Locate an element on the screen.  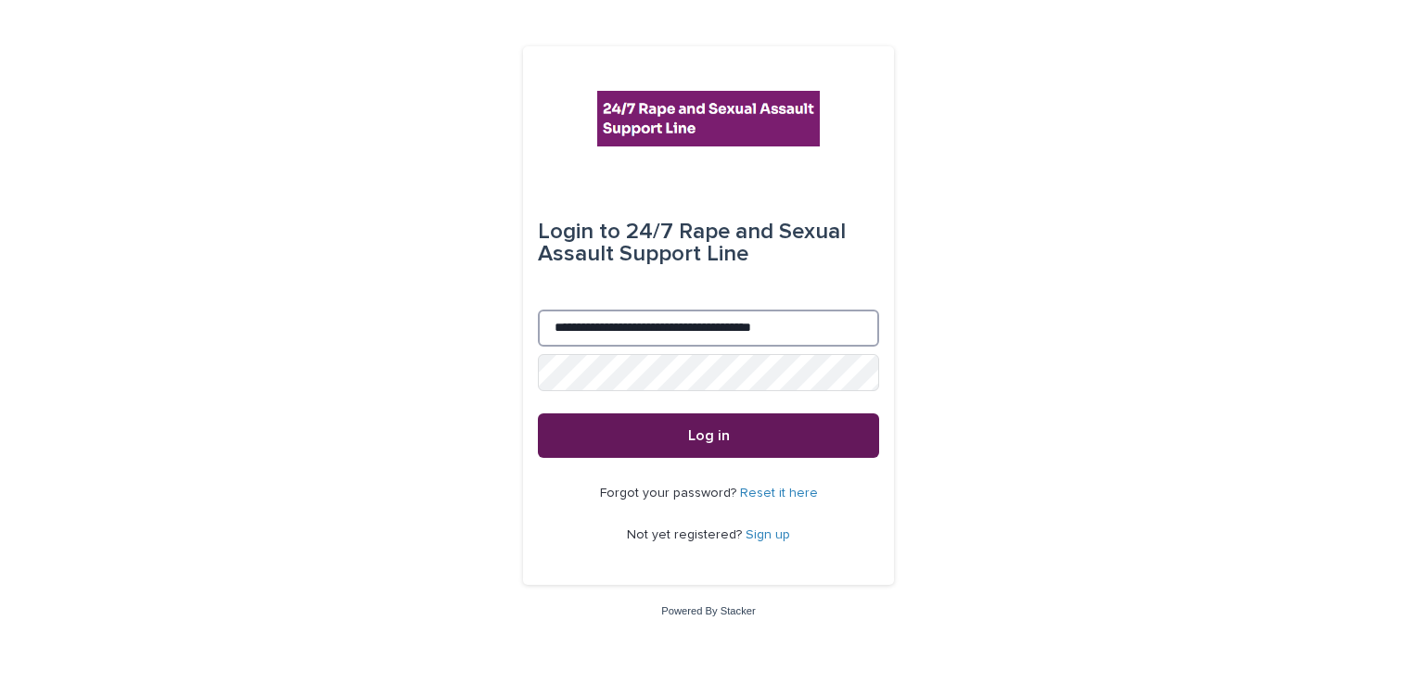
span: Forgot your password? is located at coordinates (670, 493).